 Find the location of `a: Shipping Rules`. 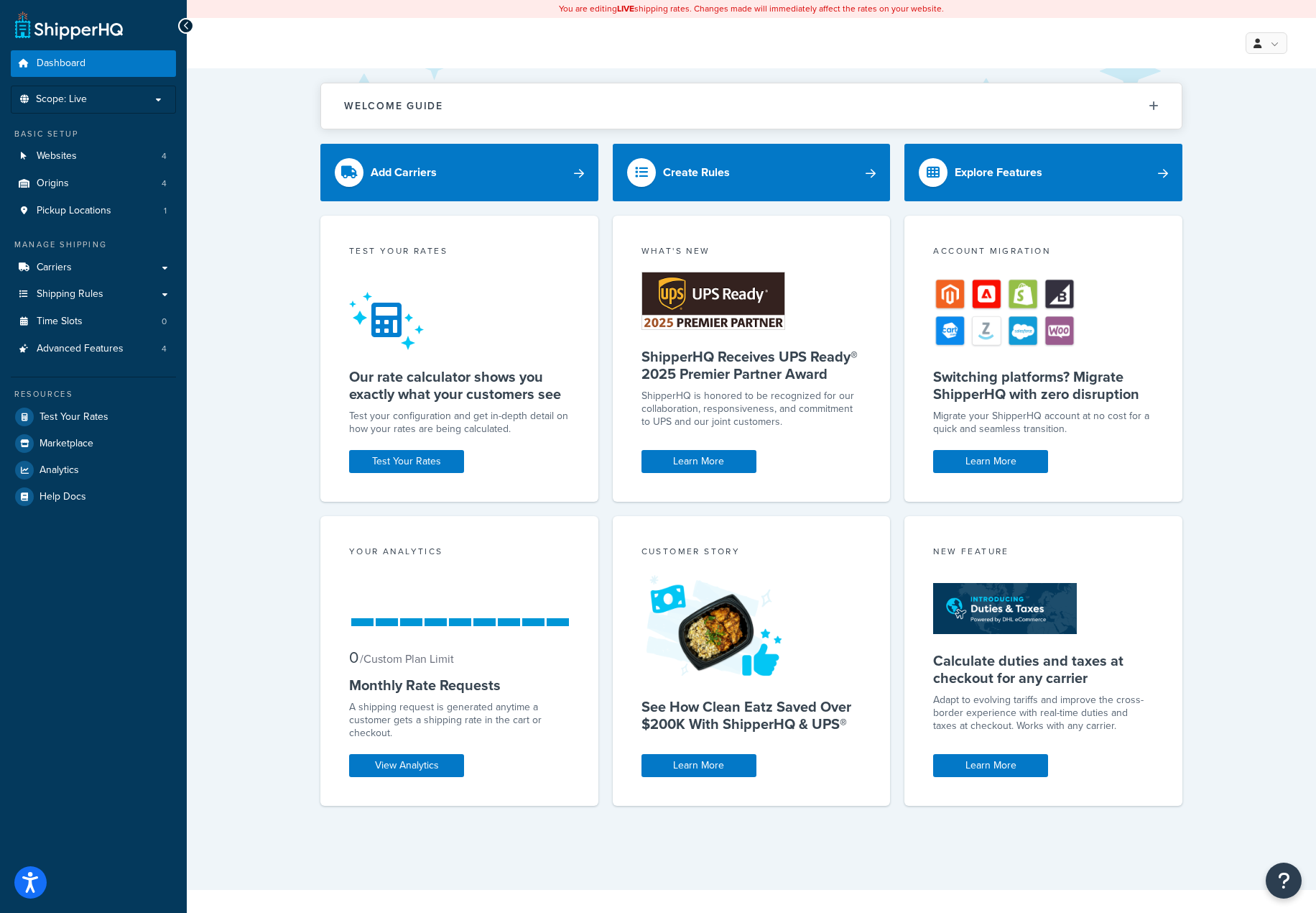

a: Shipping Rules is located at coordinates (93, 294).